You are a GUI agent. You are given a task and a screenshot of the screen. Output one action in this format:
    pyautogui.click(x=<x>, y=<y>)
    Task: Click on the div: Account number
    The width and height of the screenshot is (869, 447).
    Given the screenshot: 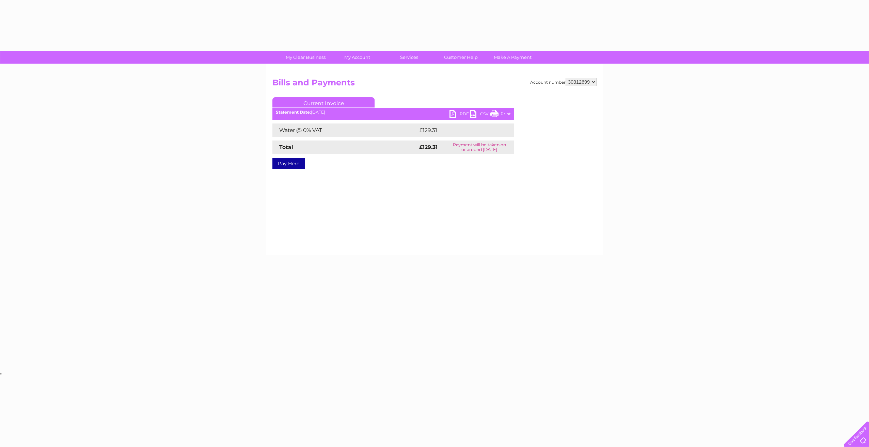 What is the action you would take?
    pyautogui.click(x=563, y=82)
    